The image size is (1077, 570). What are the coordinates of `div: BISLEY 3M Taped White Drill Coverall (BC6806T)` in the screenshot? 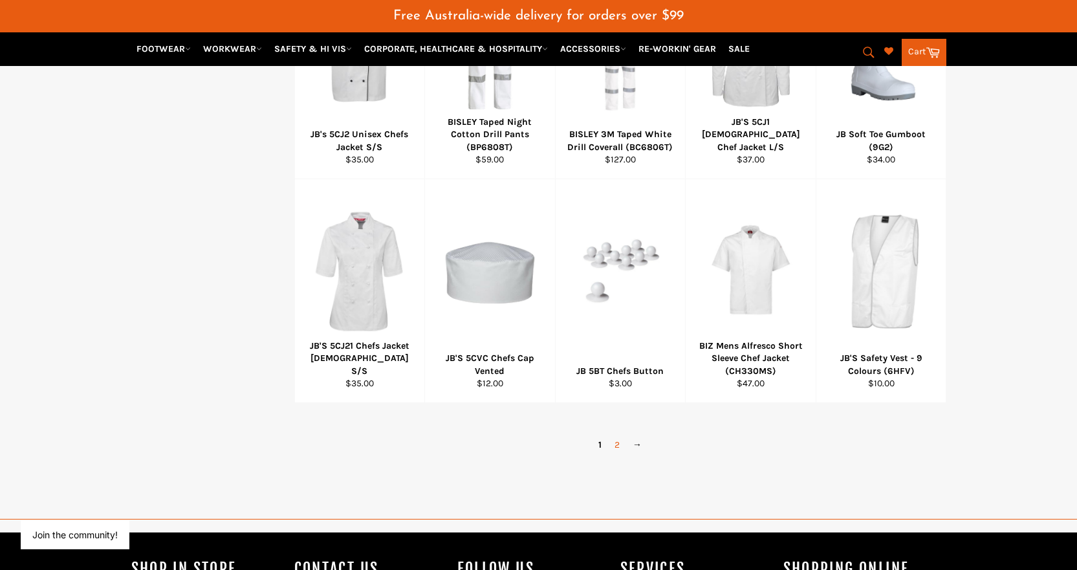 It's located at (620, 140).